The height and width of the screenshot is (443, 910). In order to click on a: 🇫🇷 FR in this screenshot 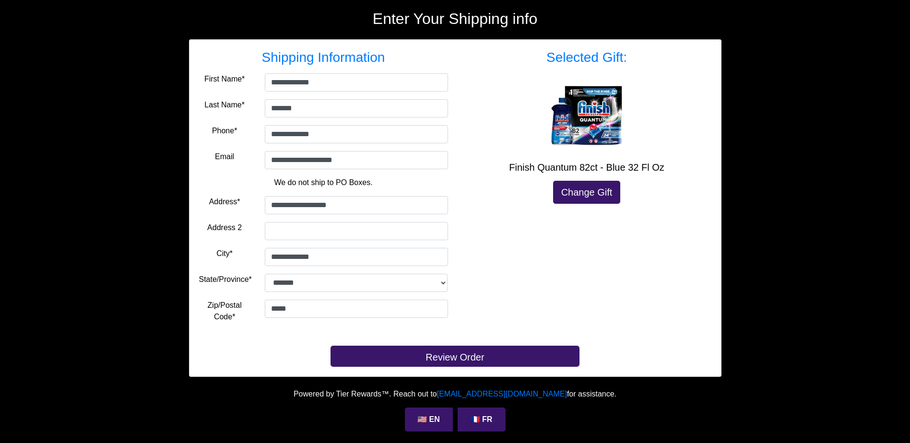, I will do `click(482, 420)`.